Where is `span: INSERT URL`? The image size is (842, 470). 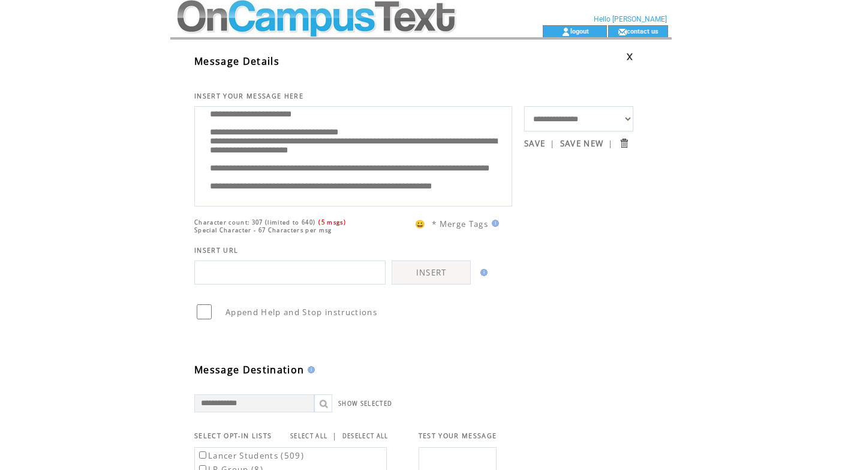
span: INSERT URL is located at coordinates (216, 250).